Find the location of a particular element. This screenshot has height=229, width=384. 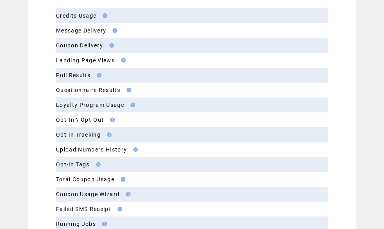

a: Message Delivery is located at coordinates (81, 31).